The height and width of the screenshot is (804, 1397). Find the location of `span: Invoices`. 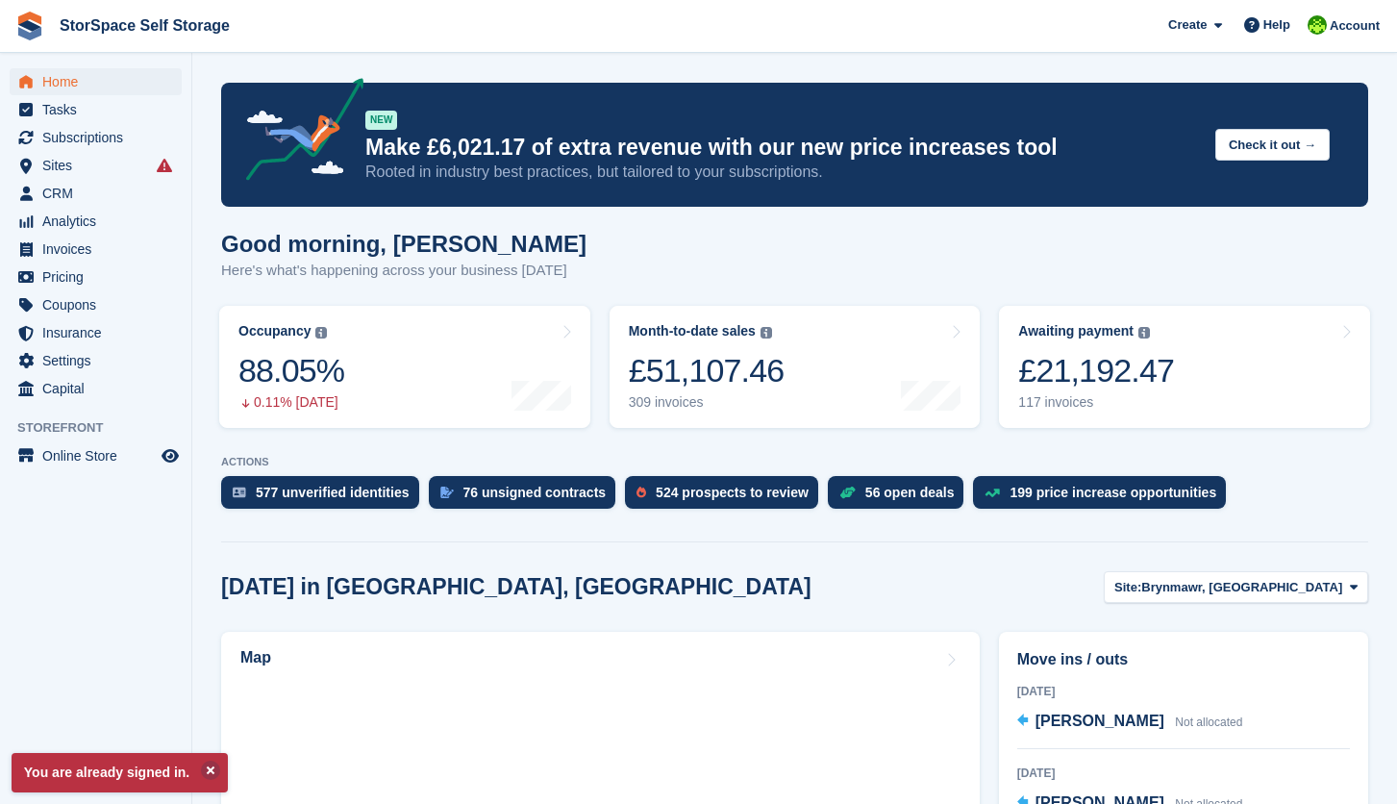

span: Invoices is located at coordinates (100, 249).